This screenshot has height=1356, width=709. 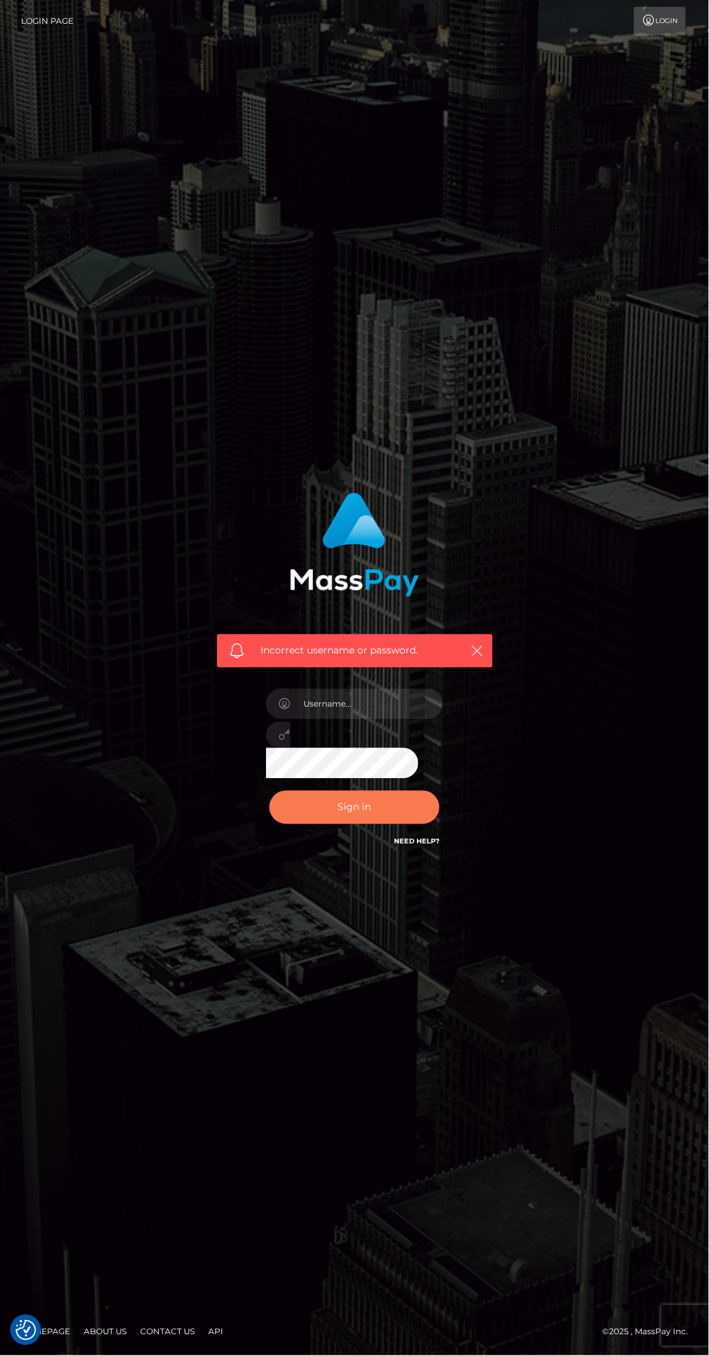 I want to click on a: About Us, so click(x=105, y=1331).